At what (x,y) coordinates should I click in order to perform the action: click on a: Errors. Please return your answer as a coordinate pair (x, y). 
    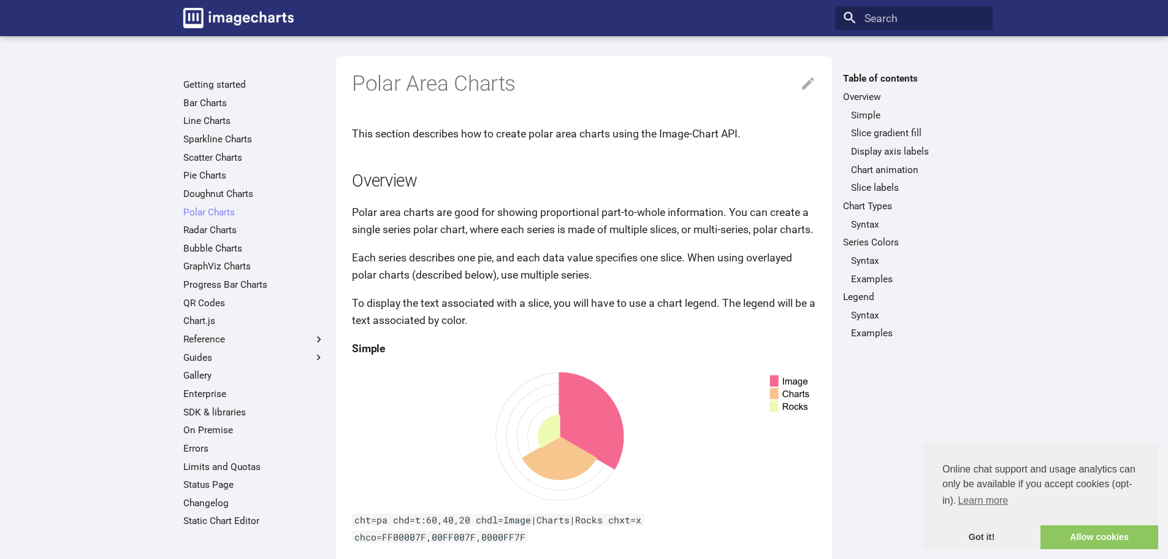
    Looking at the image, I should click on (254, 448).